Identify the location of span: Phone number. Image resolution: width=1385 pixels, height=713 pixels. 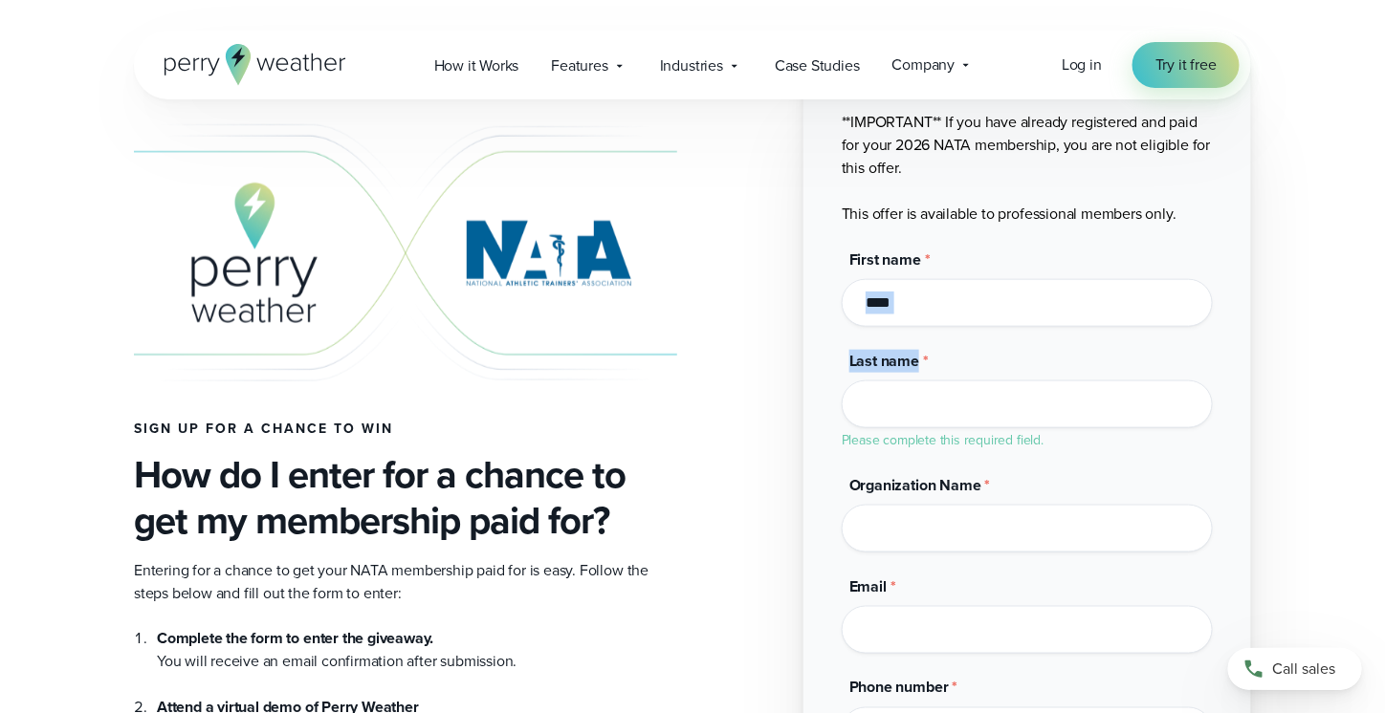
(899, 688).